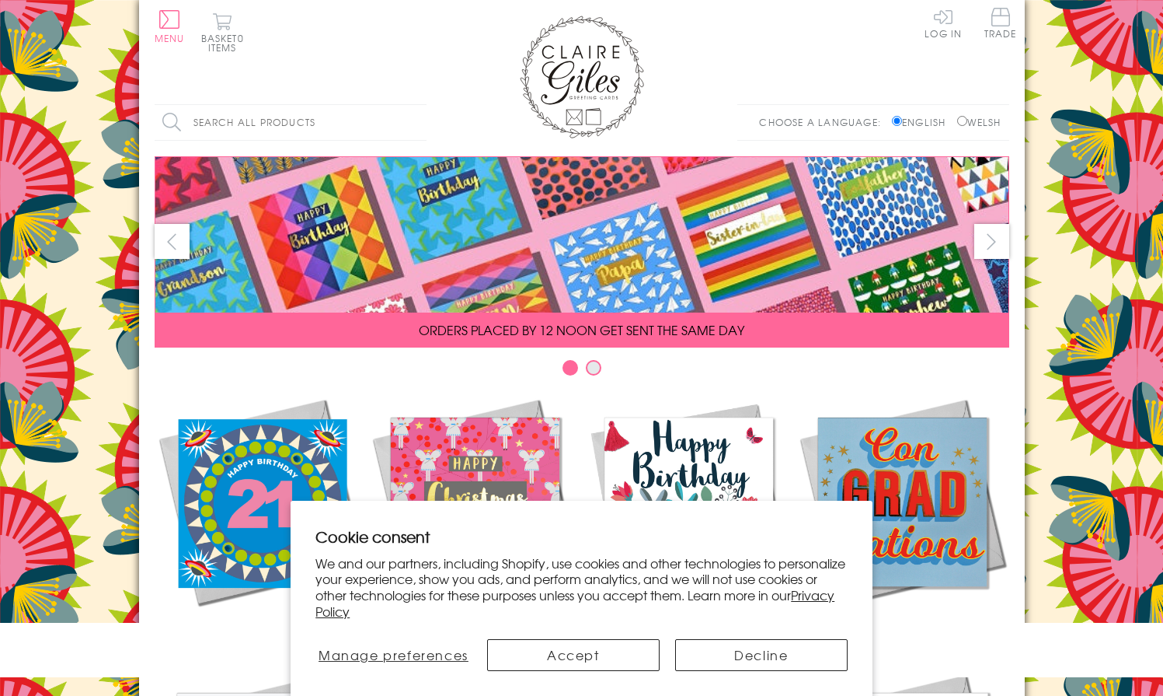 The height and width of the screenshot is (696, 1163). I want to click on button: prev, so click(172, 241).